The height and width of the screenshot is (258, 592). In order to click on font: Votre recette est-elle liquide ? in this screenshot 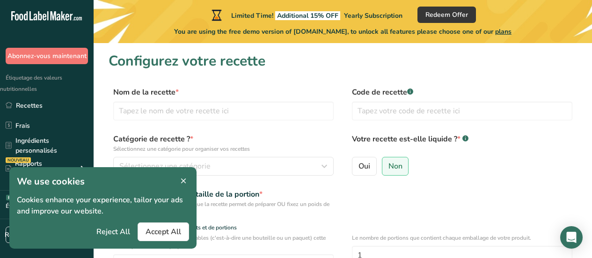, I will do `click(405, 139)`.